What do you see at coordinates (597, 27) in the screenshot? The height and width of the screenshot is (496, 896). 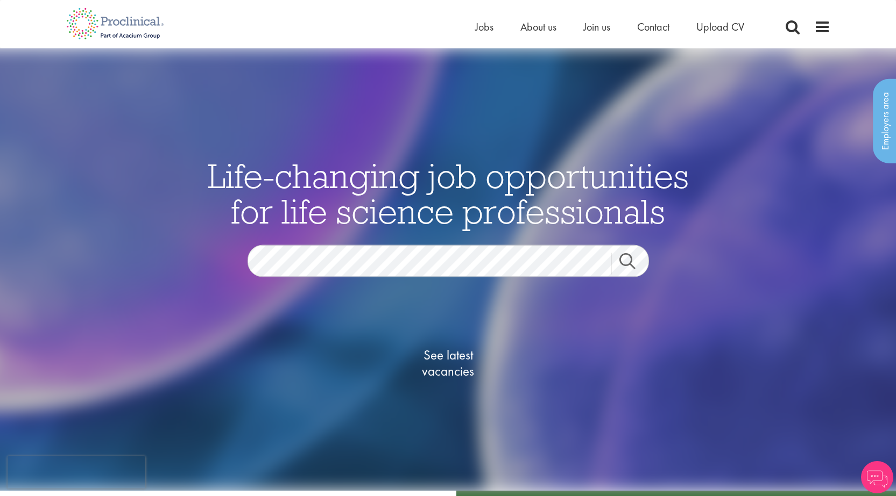 I see `a: Join us` at bounding box center [597, 27].